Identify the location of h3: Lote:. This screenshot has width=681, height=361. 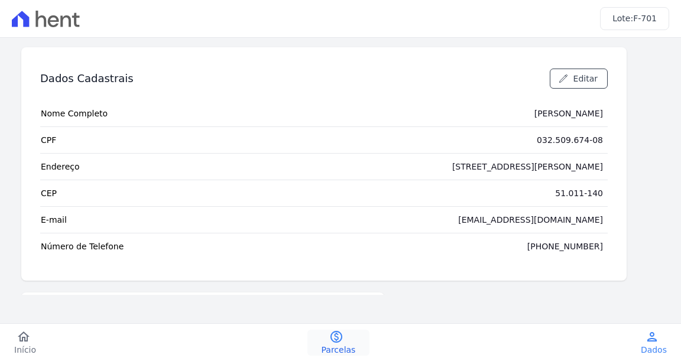
(634, 18).